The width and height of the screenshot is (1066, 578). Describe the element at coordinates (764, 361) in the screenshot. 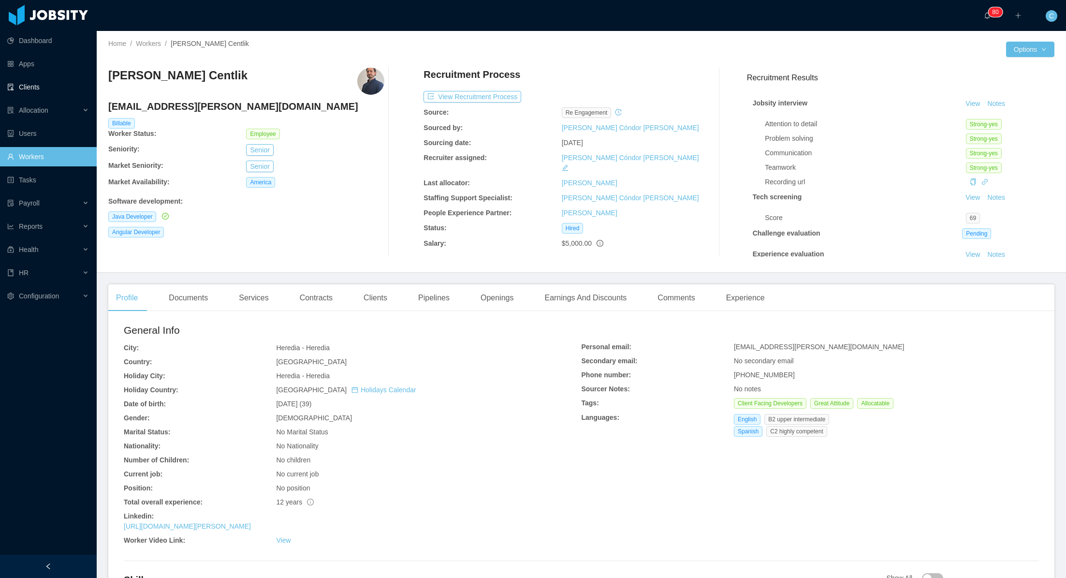

I see `span: No secondary email` at that location.